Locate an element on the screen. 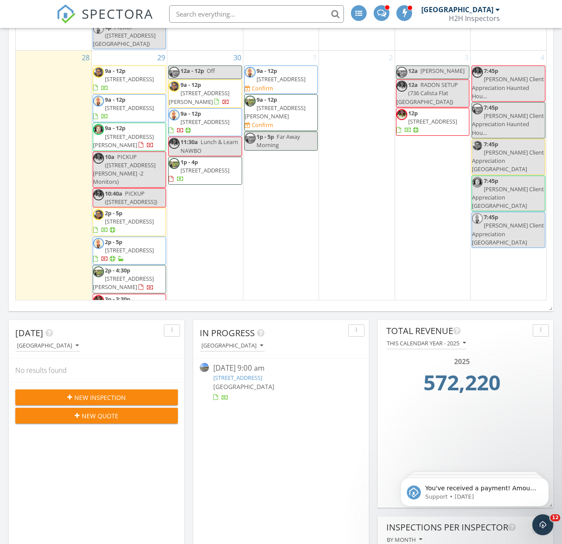 The height and width of the screenshot is (544, 562). span: New Inspection is located at coordinates (100, 398).